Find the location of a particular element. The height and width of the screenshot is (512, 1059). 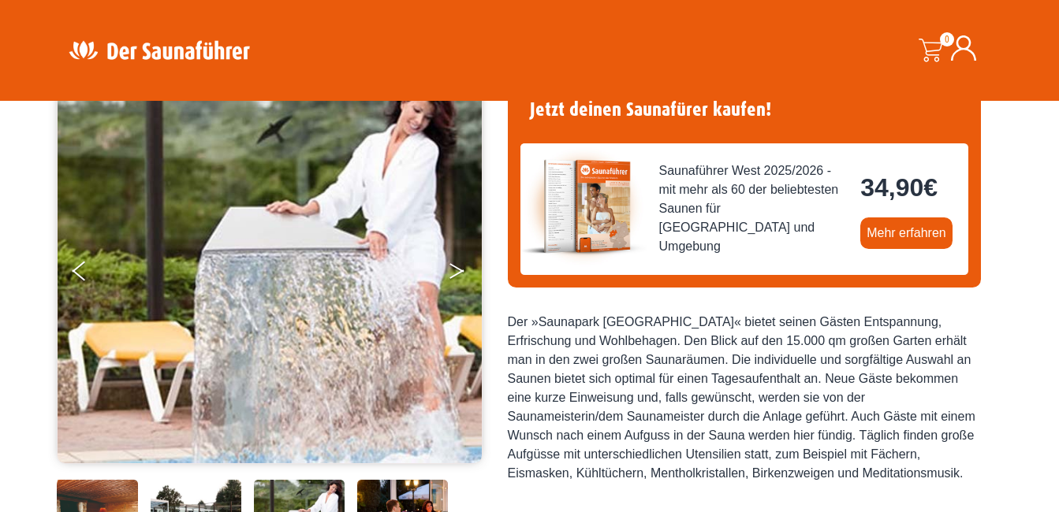

a: Mehr erfahren is located at coordinates (906, 233).